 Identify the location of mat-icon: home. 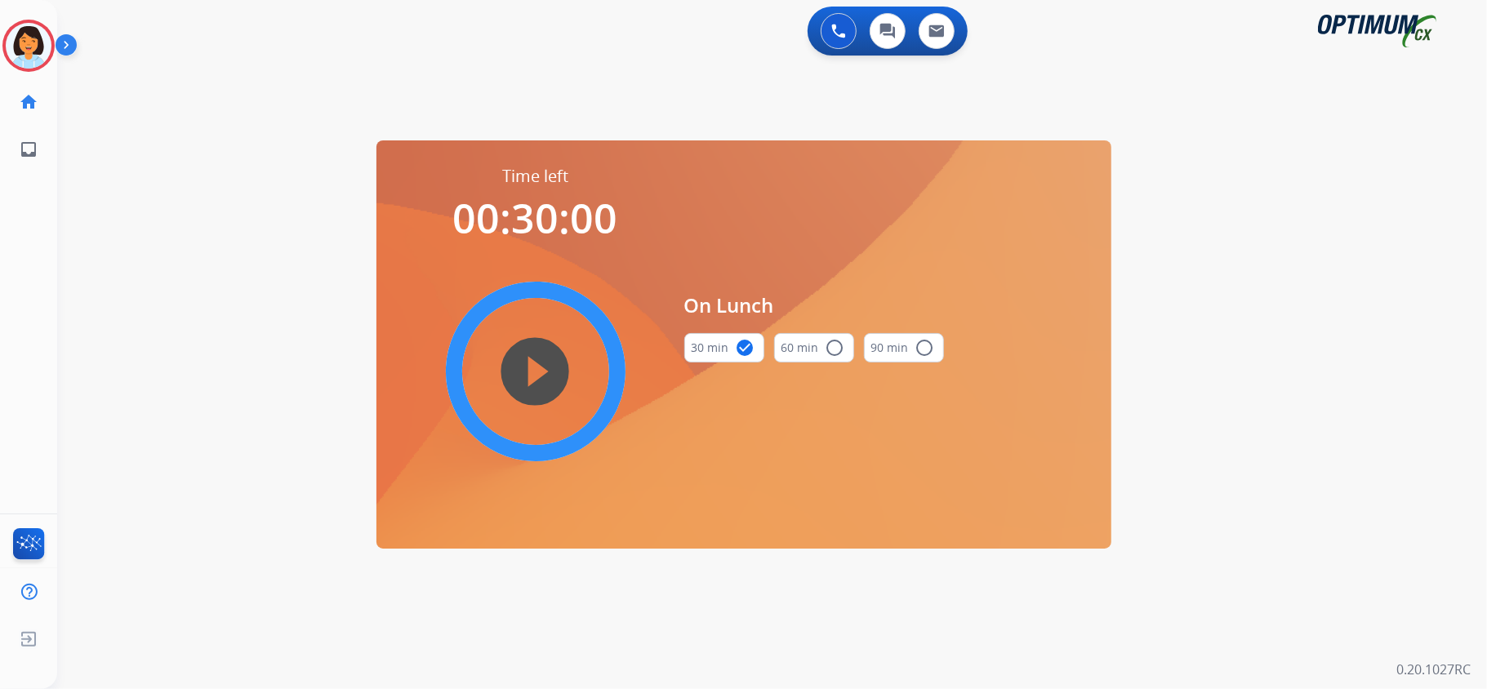
(29, 102).